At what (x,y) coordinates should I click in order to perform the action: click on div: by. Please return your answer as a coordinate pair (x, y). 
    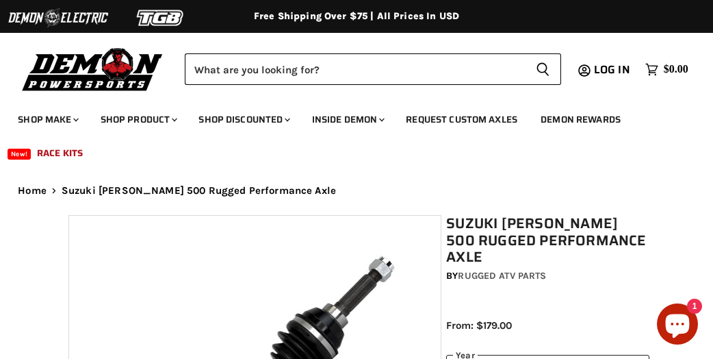
    Looking at the image, I should click on (548, 276).